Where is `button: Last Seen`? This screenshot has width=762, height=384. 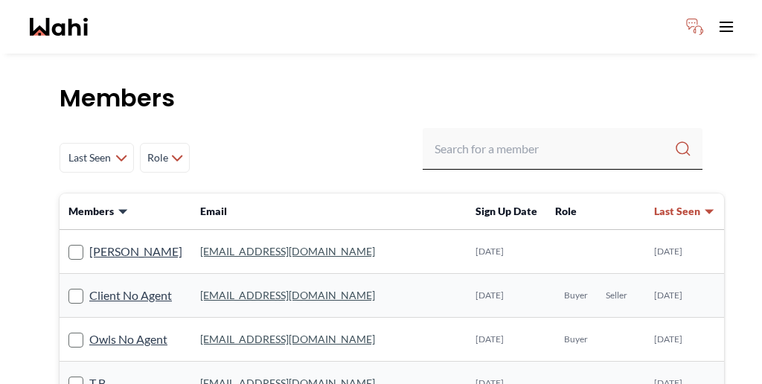 button: Last Seen is located at coordinates (685, 211).